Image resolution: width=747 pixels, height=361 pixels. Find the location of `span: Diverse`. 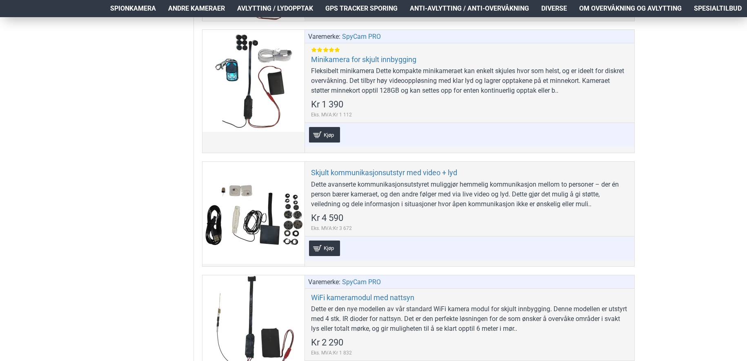

span: Diverse is located at coordinates (554, 9).